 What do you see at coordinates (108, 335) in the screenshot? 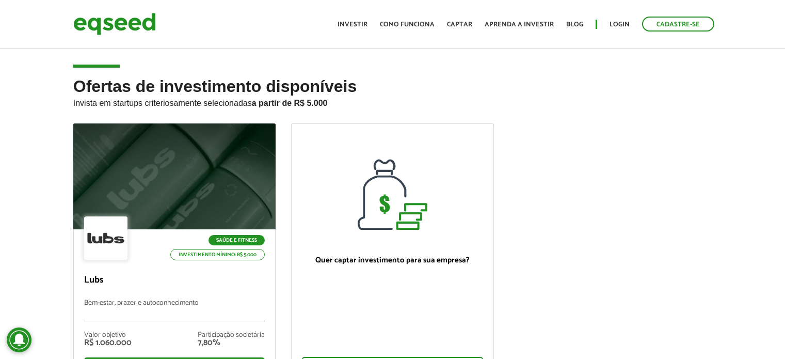
I see `div: Valor objetivo` at bounding box center [108, 335].